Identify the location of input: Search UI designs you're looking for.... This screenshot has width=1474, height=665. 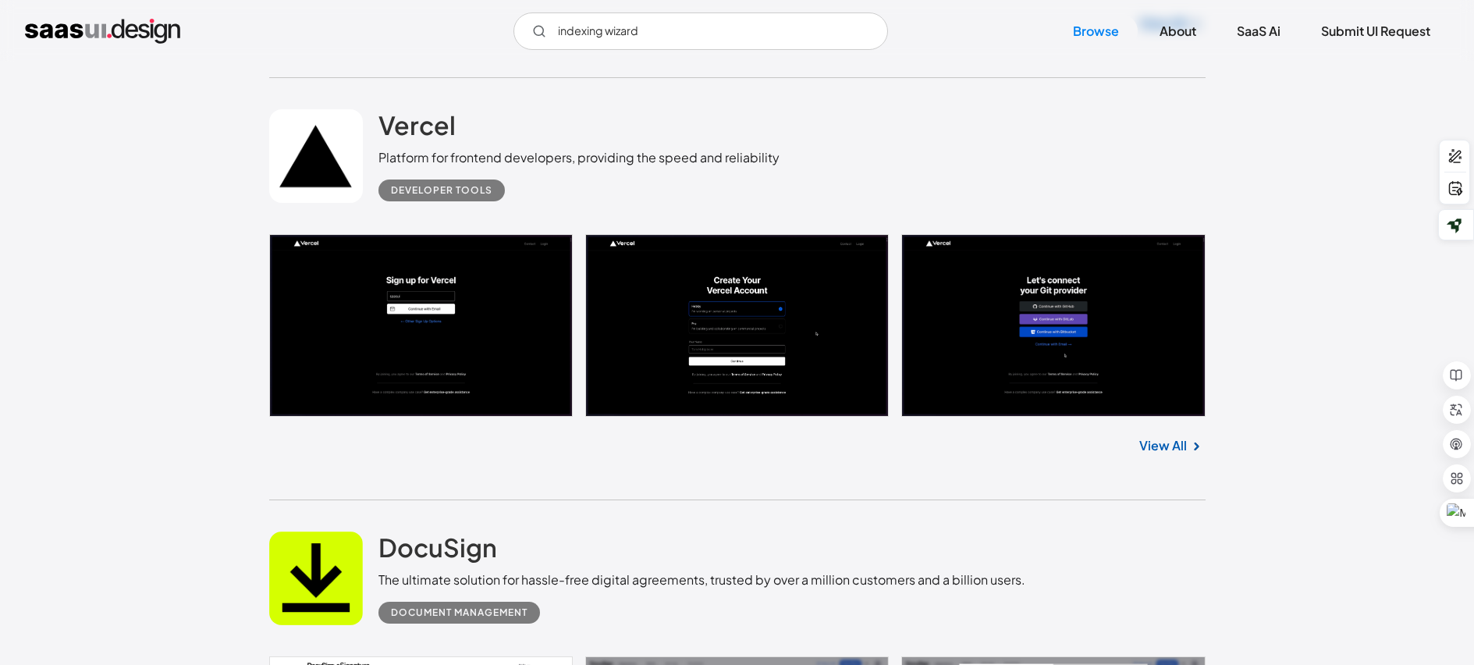
(701, 31).